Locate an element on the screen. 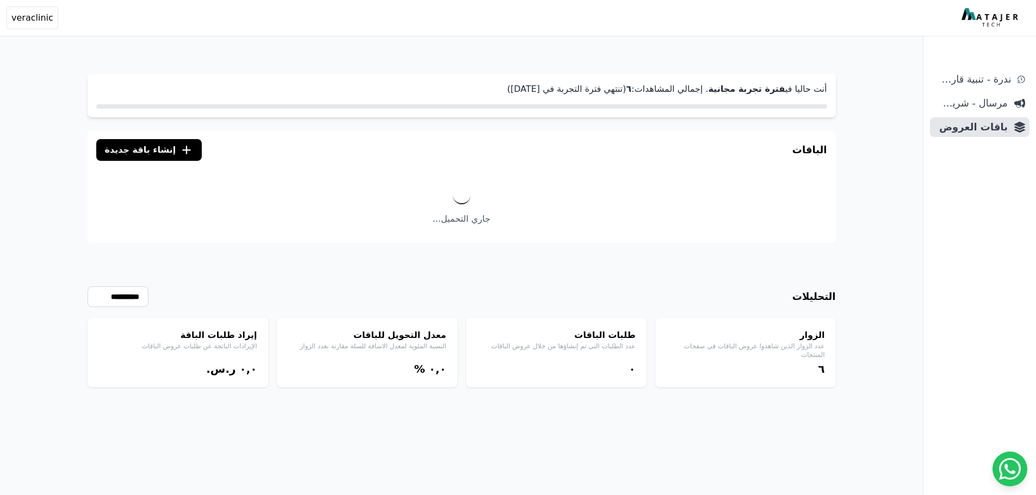  p: عدد الطلبات التي تم إنشاؤها من خلال عروض الباقات is located at coordinates (556, 346).